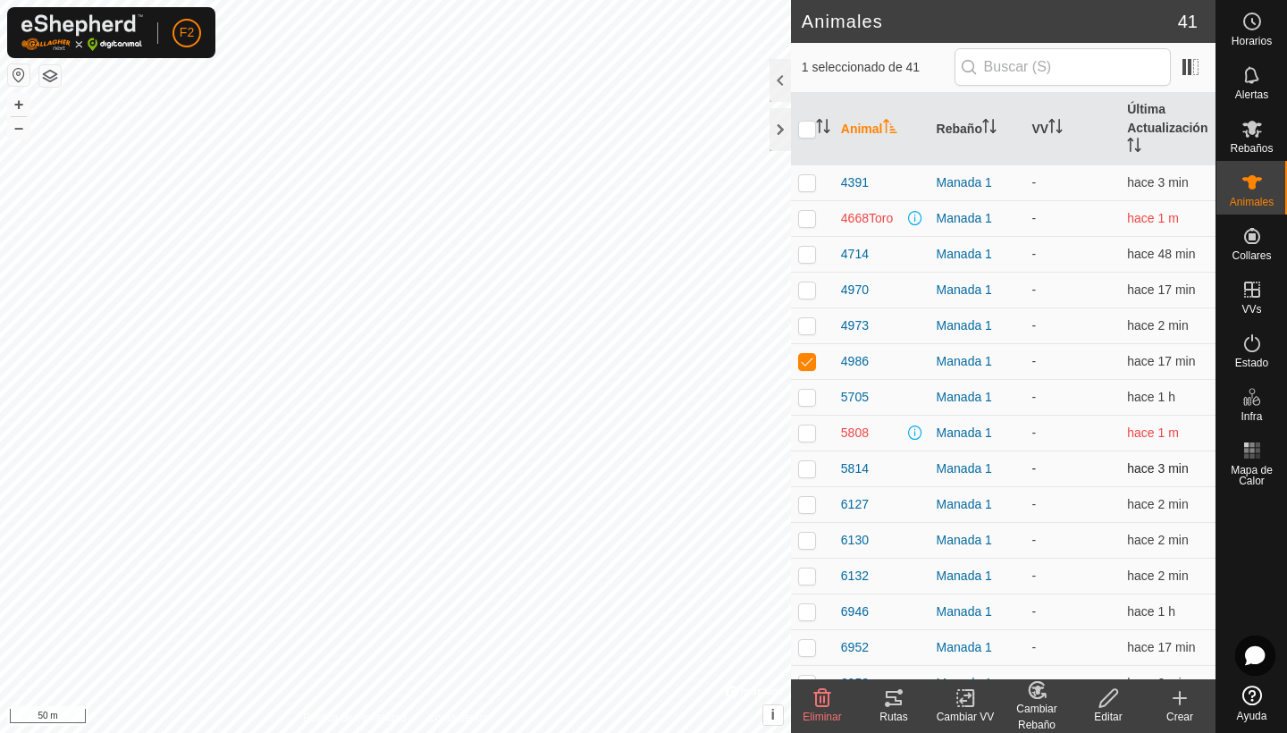 Image resolution: width=1287 pixels, height=733 pixels. Describe the element at coordinates (1251, 95) in the screenshot. I see `span: Alertas` at that location.